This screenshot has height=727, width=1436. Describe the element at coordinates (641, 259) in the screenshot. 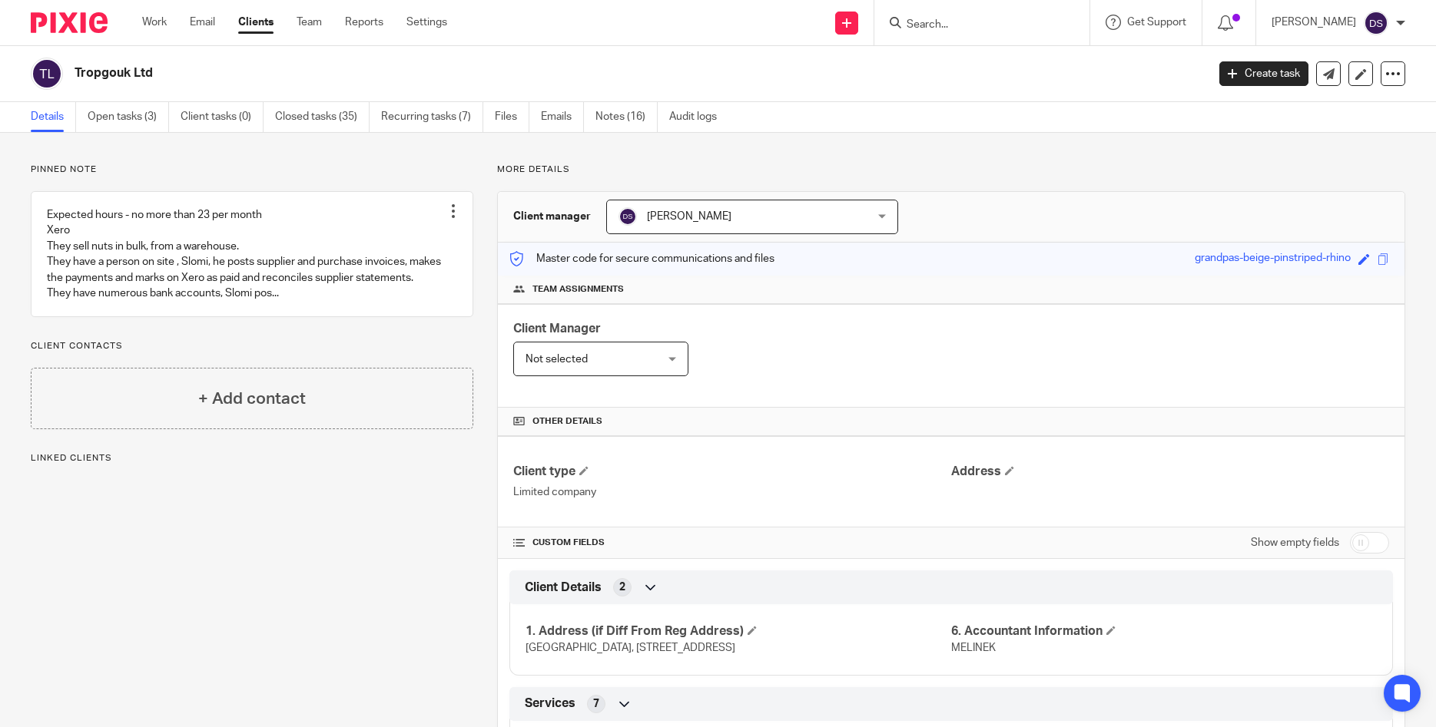

I see `p: Master code for secure communications and files` at that location.